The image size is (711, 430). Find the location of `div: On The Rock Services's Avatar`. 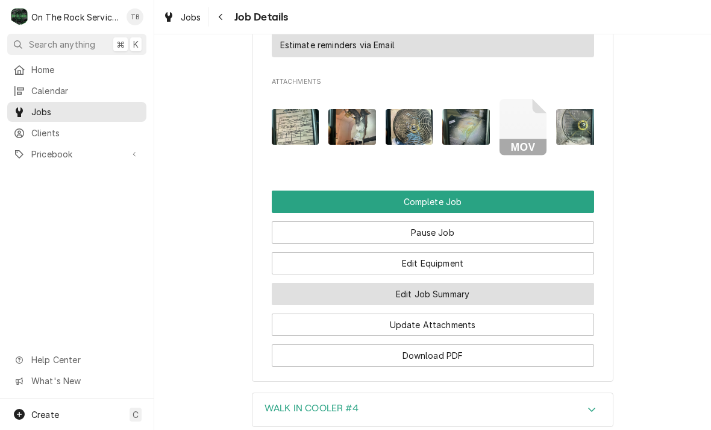

div: On The Rock Services's Avatar is located at coordinates (19, 17).